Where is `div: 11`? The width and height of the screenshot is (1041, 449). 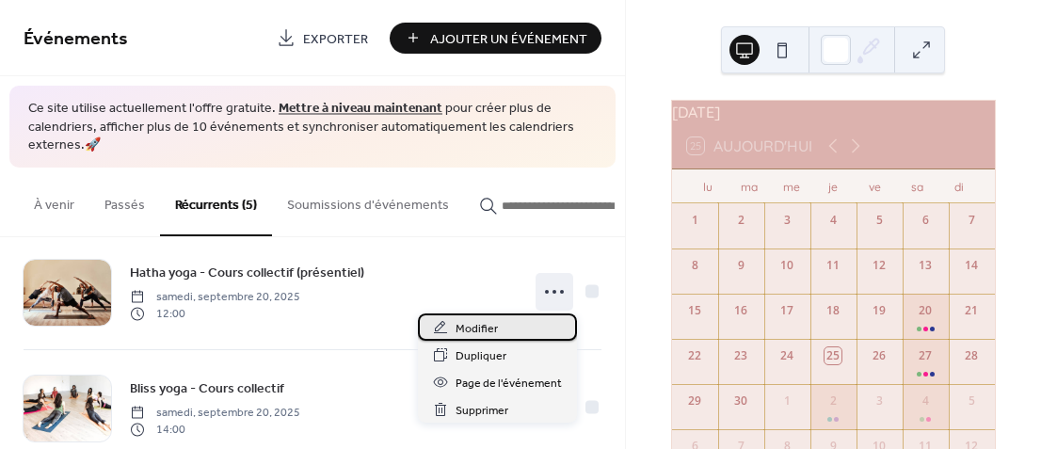 div: 11 is located at coordinates (833, 265).